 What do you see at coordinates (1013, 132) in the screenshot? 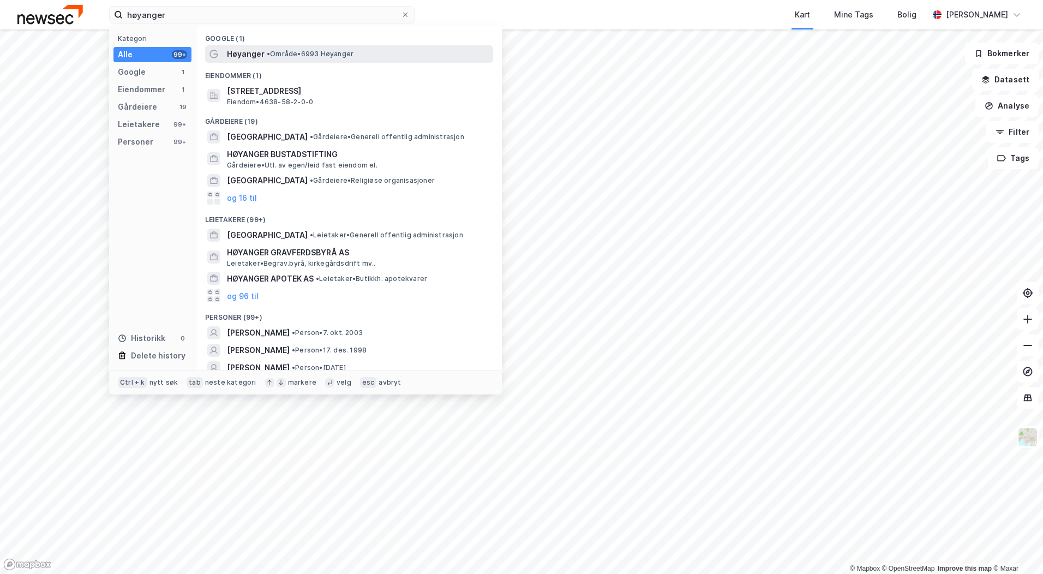
I see `button: Filter` at bounding box center [1013, 132].